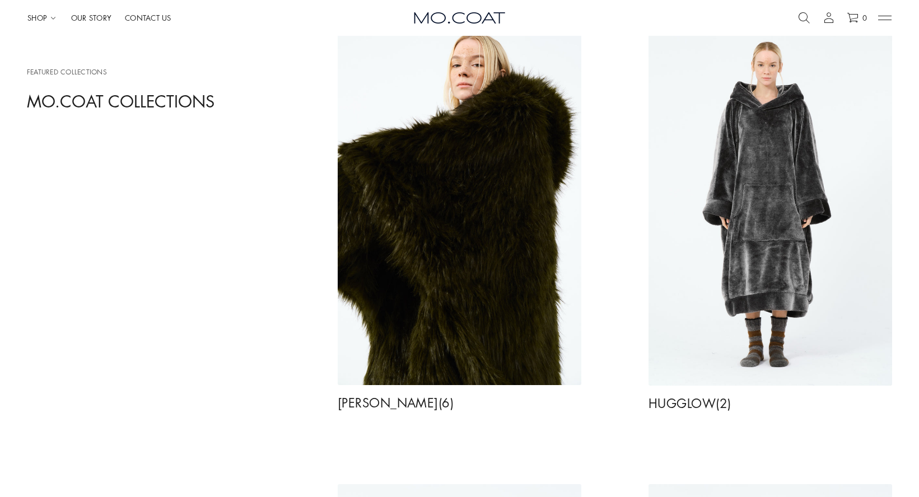  I want to click on span: 0, so click(865, 17).